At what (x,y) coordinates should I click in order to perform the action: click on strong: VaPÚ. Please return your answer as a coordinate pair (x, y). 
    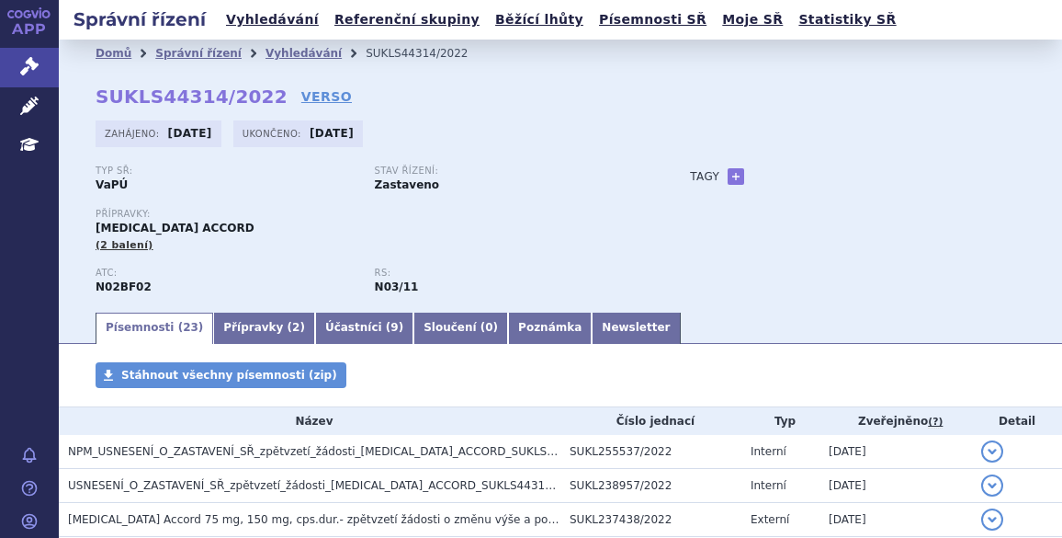
    Looking at the image, I should click on (111, 185).